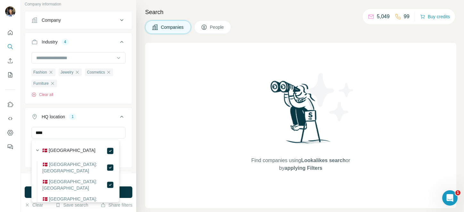 Image resolution: width=464 pixels, height=212 pixels. I want to click on button: Company, so click(78, 20).